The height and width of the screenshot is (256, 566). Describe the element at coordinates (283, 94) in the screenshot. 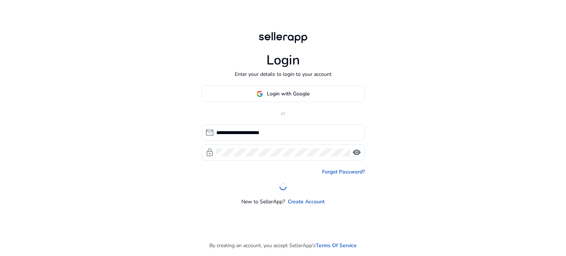

I see `button: Login with Google` at that location.